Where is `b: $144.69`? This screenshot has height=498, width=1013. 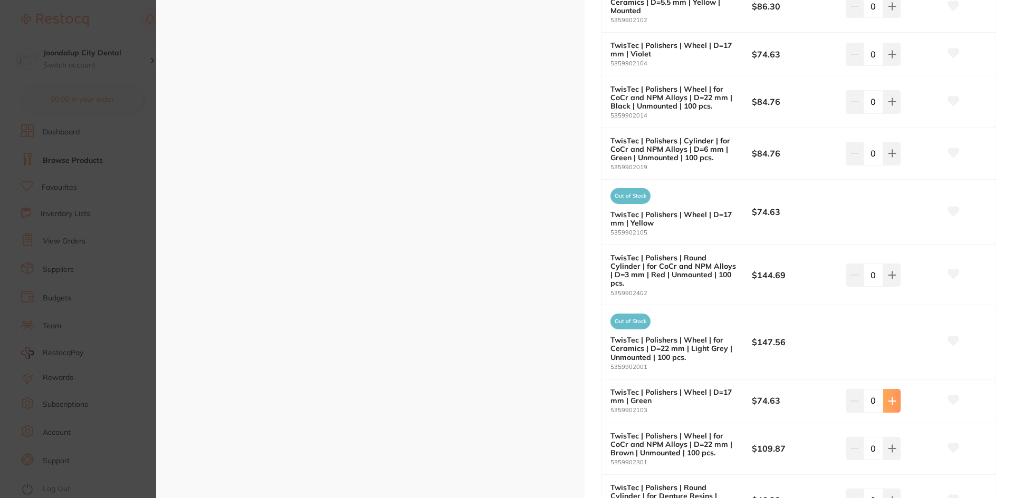 b: $144.69 is located at coordinates (794, 275).